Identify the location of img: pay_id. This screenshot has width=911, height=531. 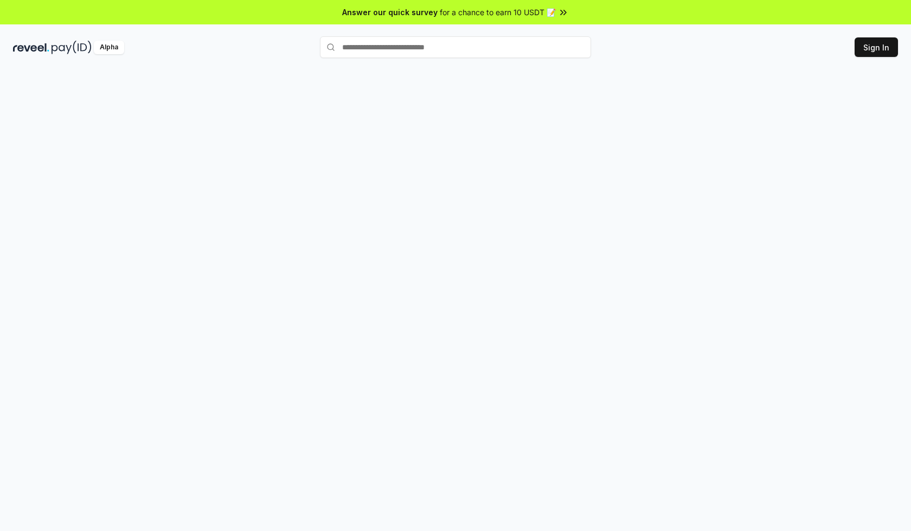
(72, 47).